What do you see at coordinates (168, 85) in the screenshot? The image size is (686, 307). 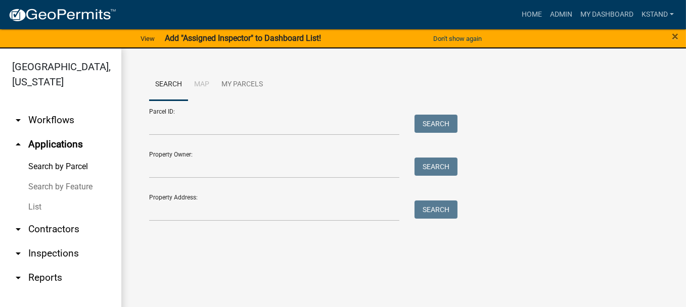 I see `a: Search` at bounding box center [168, 85].